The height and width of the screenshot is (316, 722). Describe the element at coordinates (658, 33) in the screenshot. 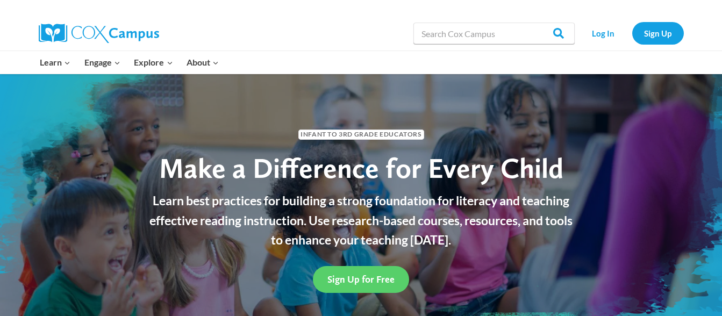

I see `a: Sign Up` at that location.